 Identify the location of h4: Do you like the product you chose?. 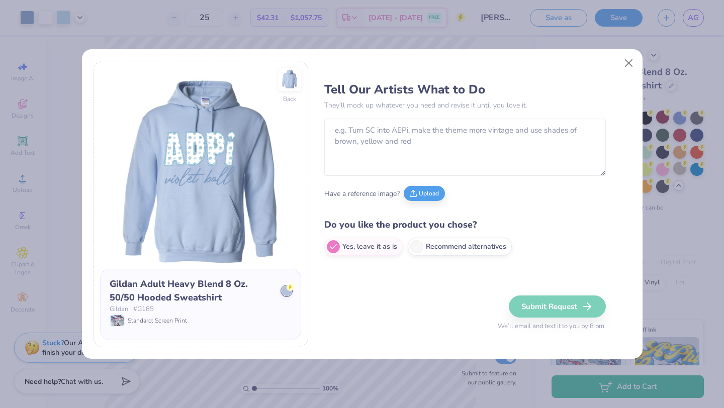
(465, 225).